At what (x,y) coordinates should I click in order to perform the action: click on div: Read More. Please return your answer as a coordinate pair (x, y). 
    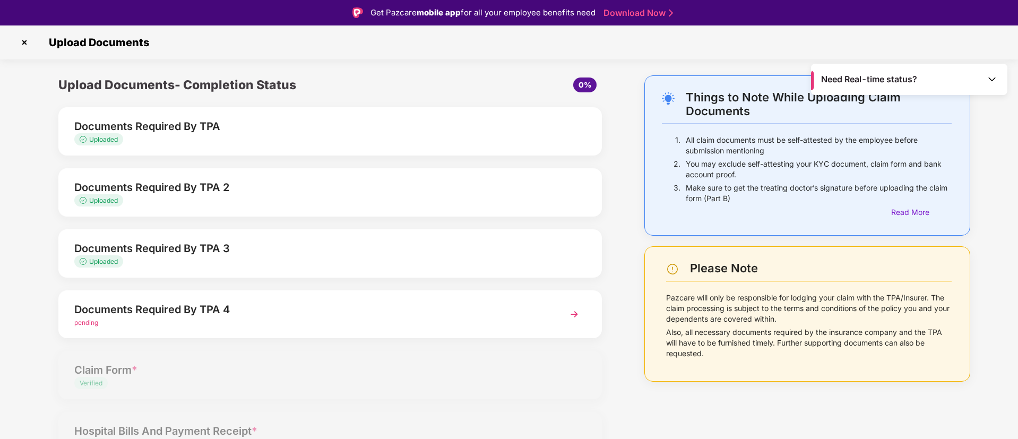
    Looking at the image, I should click on (921, 212).